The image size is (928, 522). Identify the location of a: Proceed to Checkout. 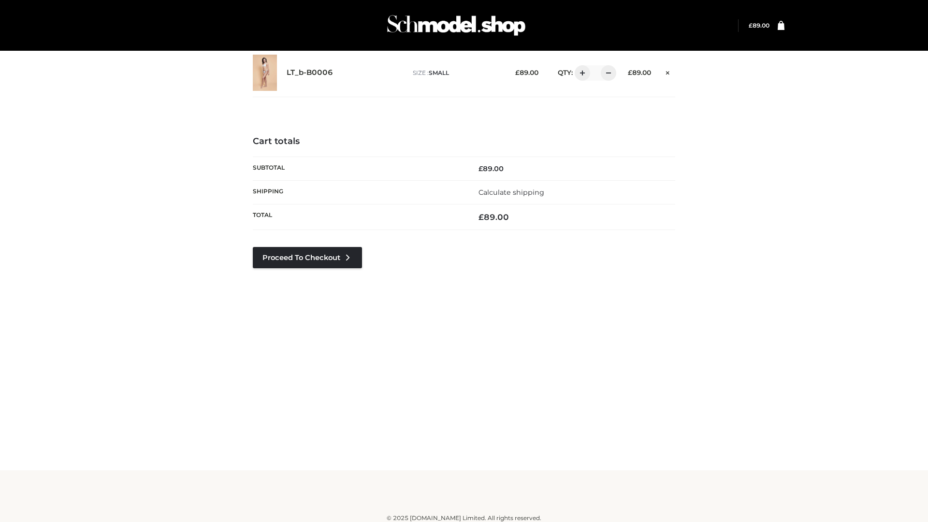
(308, 258).